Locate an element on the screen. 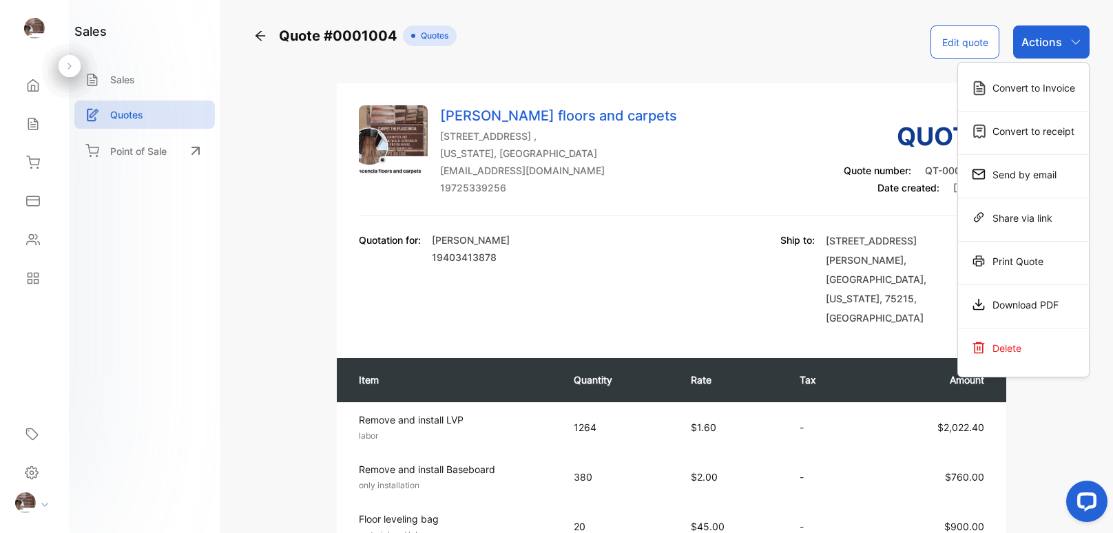 The width and height of the screenshot is (1113, 533). p: Remove and install Baseboard is located at coordinates (459, 469).